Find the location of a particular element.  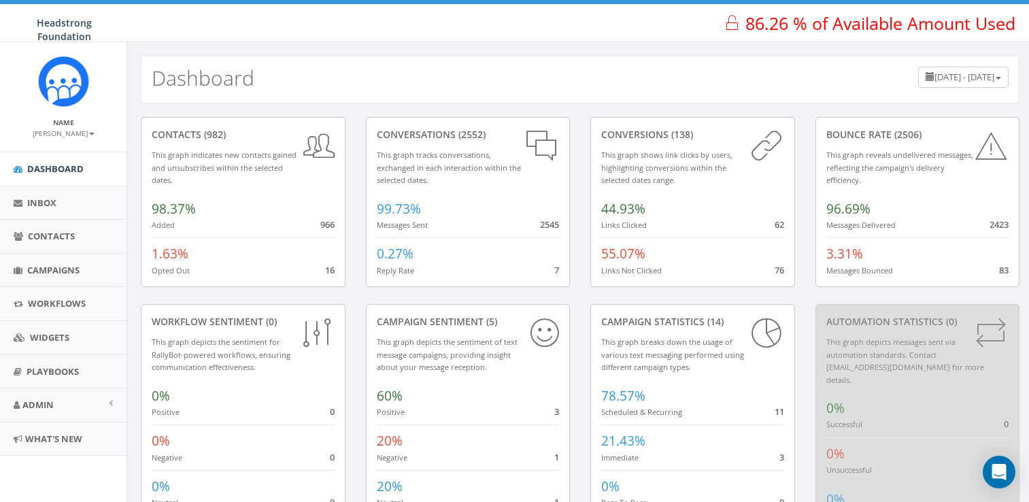

span: 11 is located at coordinates (780, 412).